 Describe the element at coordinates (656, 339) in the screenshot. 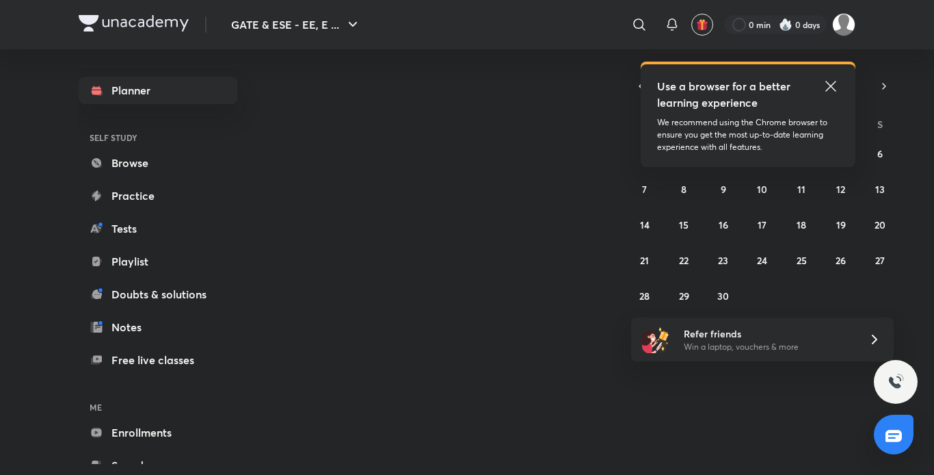

I see `img: referral` at that location.